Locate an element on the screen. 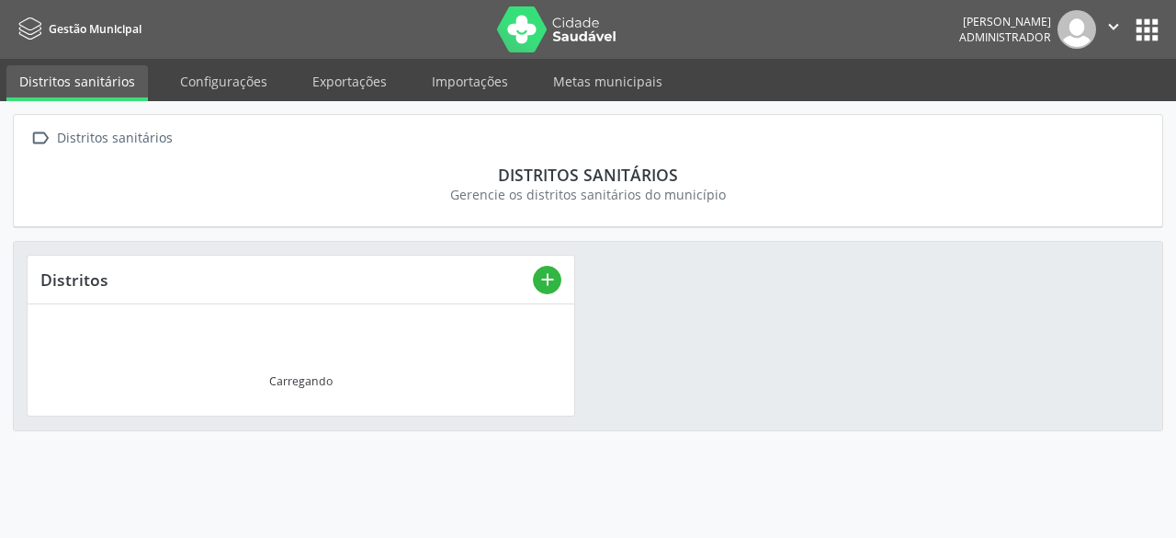 This screenshot has width=1176, height=538. div: Carregando is located at coordinates (300, 380).